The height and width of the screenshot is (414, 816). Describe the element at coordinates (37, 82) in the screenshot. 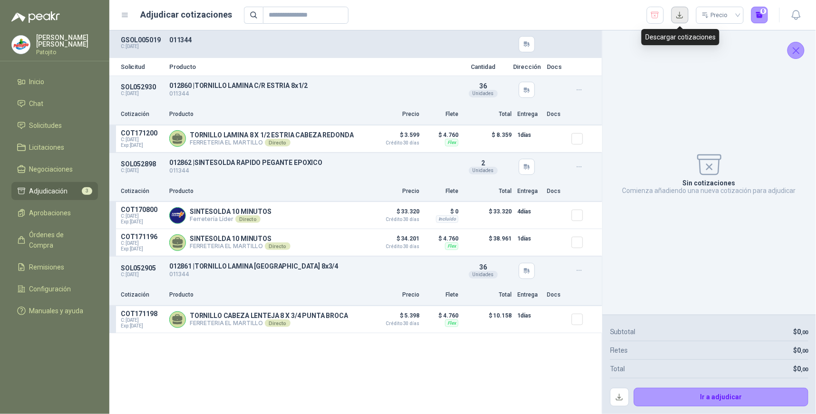

I see `span: Inicio` at that location.